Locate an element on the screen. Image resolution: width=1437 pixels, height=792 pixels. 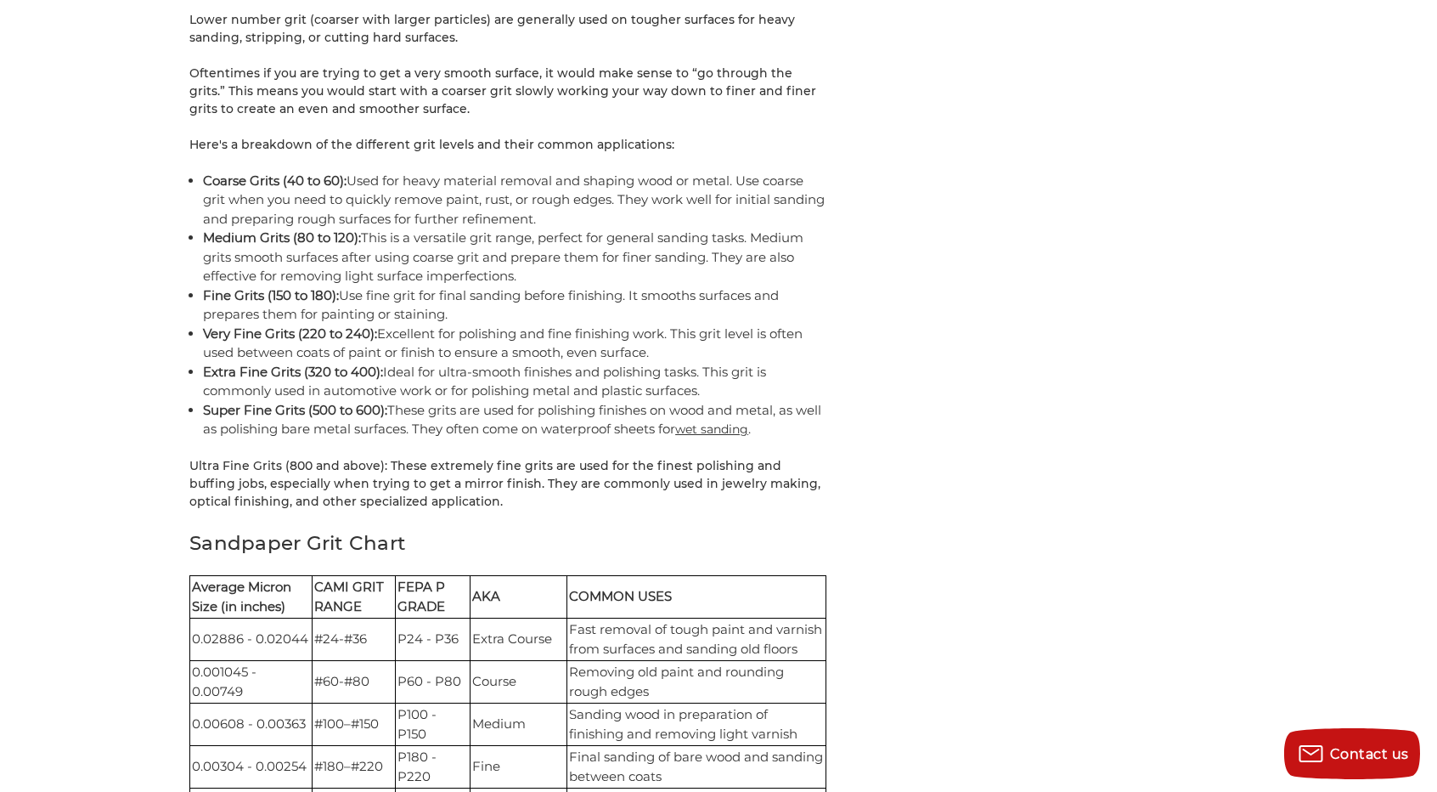
li: Use fine grit for final sanding before finishing. It smooths surfaces and prepares them for paint... is located at coordinates (515, 305).